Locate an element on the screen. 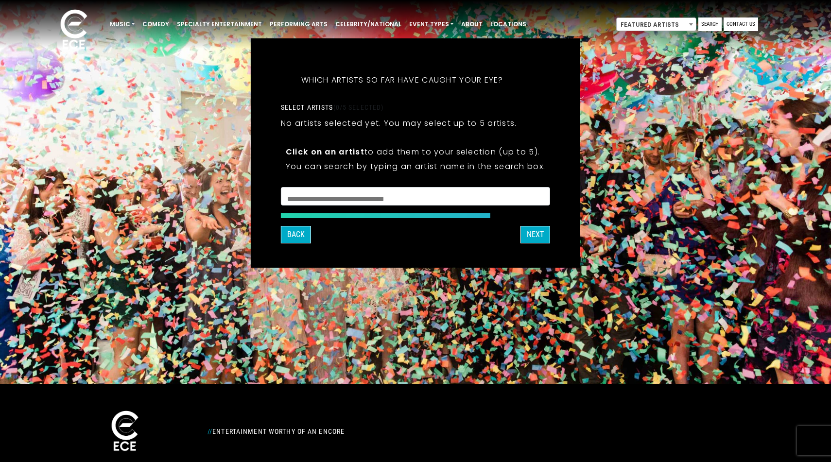 Image resolution: width=831 pixels, height=462 pixels. div: Entertainment Worthy of an Encore is located at coordinates (362, 432).